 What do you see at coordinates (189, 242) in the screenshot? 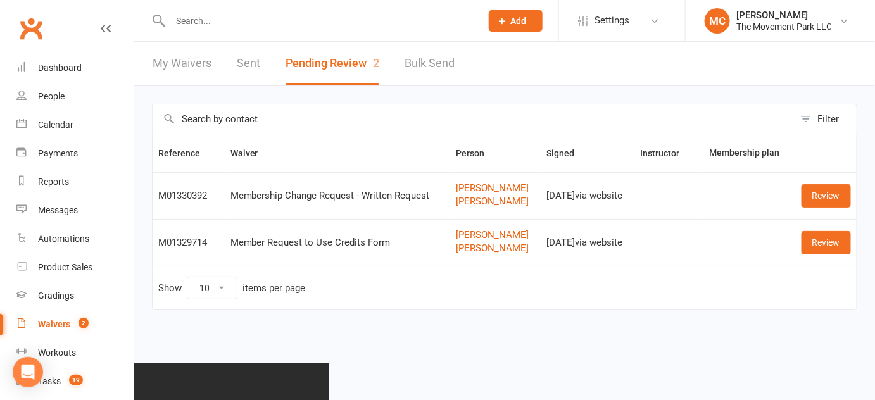
I see `div: M01329714` at bounding box center [189, 242].